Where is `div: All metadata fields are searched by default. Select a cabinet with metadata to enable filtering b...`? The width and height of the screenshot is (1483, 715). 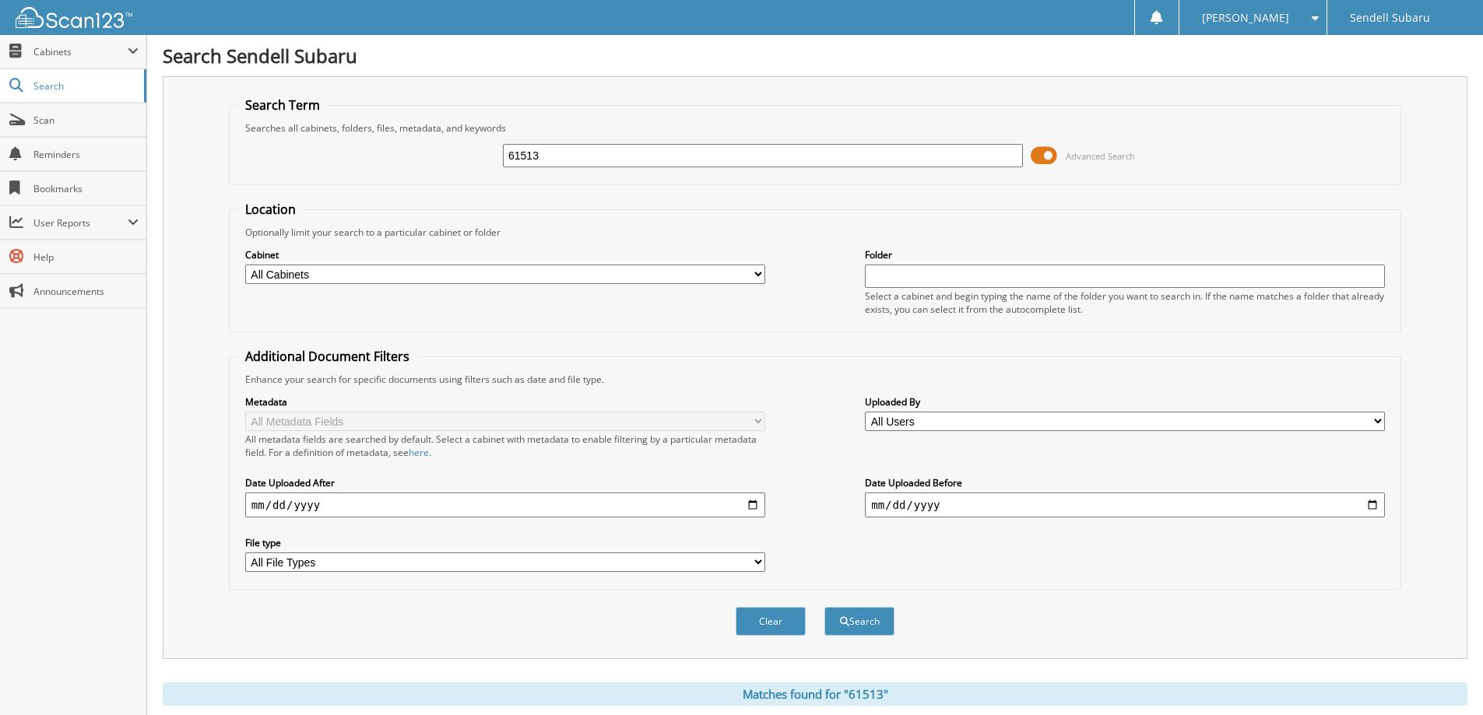
div: All metadata fields are searched by default. Select a cabinet with metadata to enable filtering b... is located at coordinates (505, 446).